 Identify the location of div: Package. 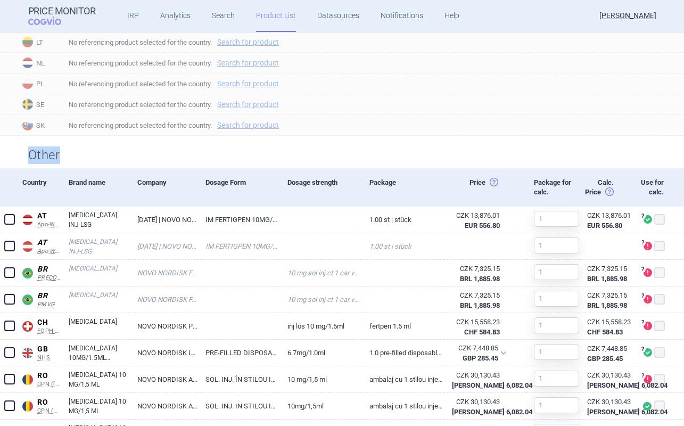
(402, 187).